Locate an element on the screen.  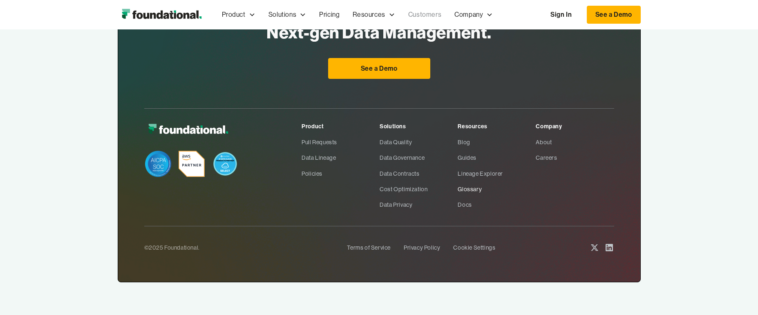
a: Data Lineage is located at coordinates (340, 158).